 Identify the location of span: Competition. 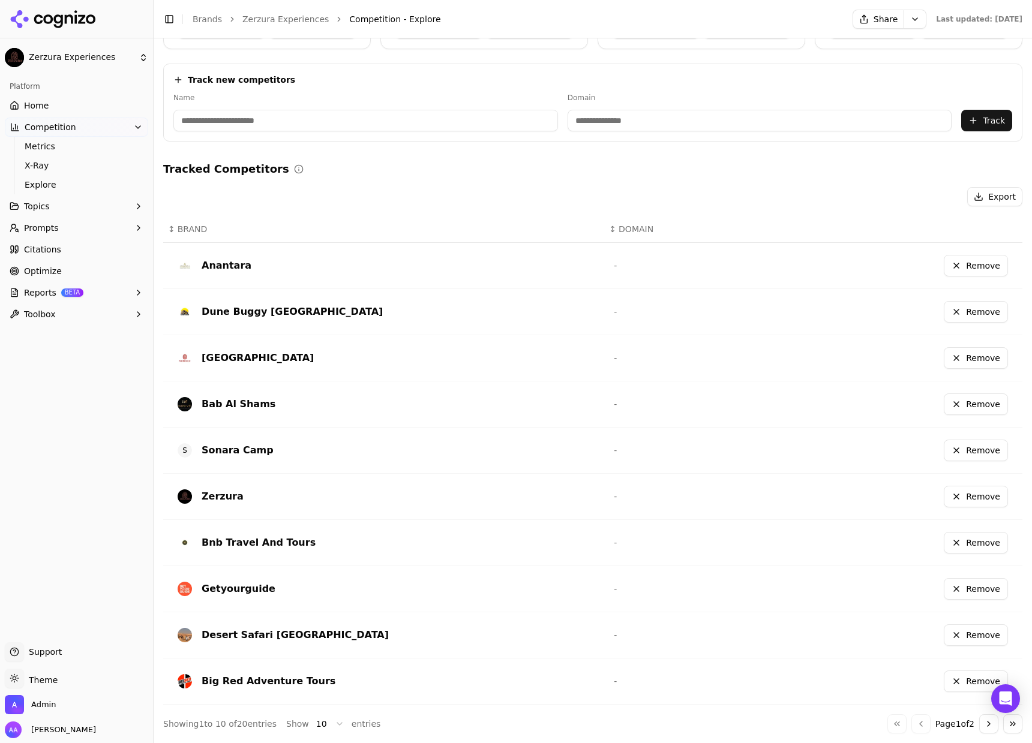
(50, 127).